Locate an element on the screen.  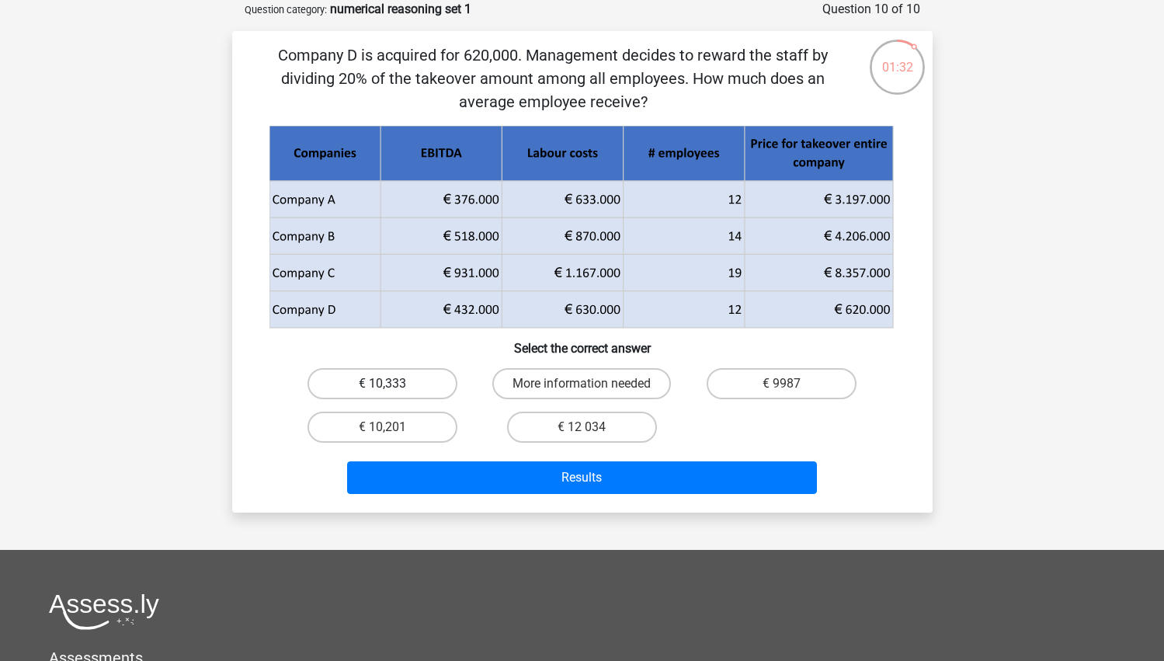
label: € 12 034 is located at coordinates (582, 427).